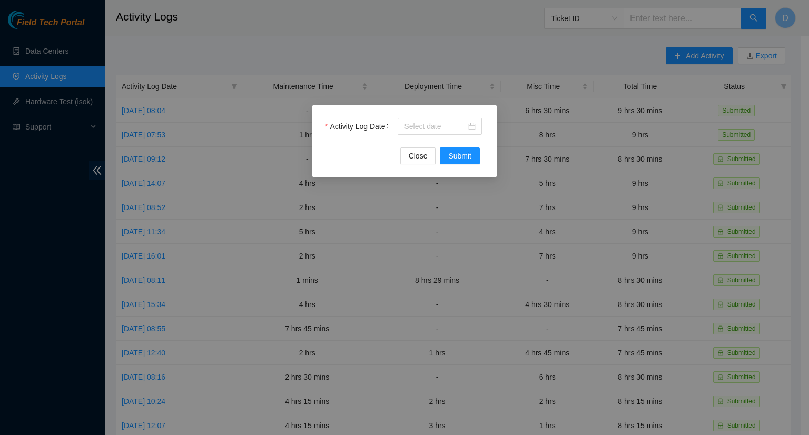 This screenshot has width=809, height=435. I want to click on button: Close, so click(418, 156).